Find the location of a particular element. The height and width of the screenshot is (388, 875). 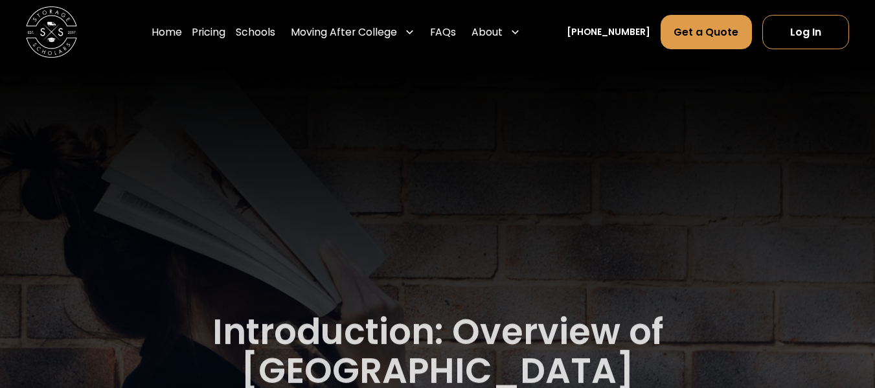

a: Pricing is located at coordinates (208, 32).